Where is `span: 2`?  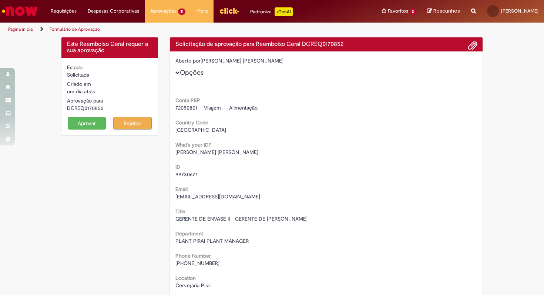
span: 2 is located at coordinates (412, 11).